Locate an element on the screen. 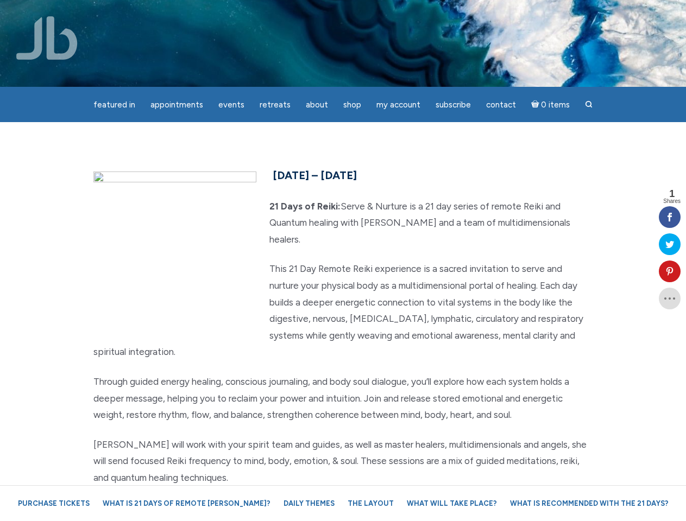 This screenshot has width=686, height=521. a: What is recommended with the 21 Days? is located at coordinates (589, 503).